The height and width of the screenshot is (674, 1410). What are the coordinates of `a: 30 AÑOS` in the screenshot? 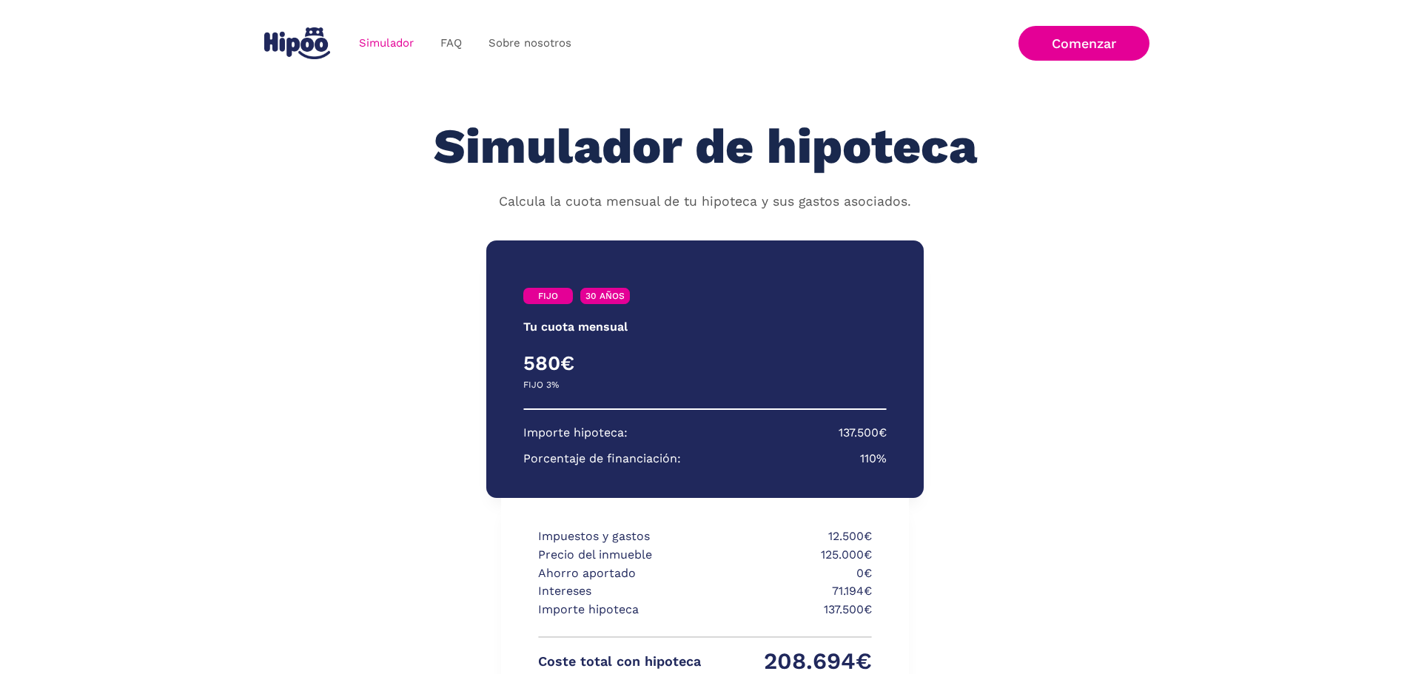 It's located at (605, 296).